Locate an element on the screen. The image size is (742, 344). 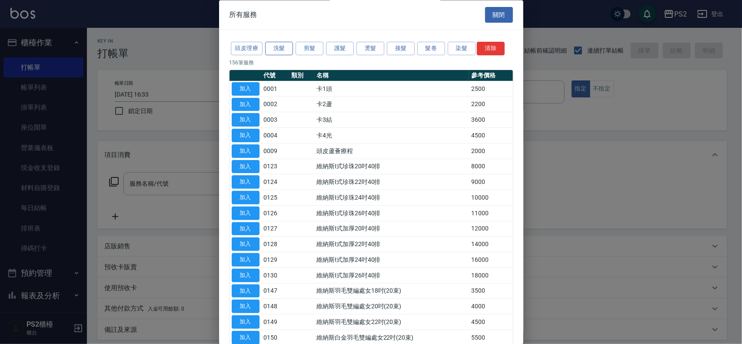
td: 0004 is located at coordinates (276, 136).